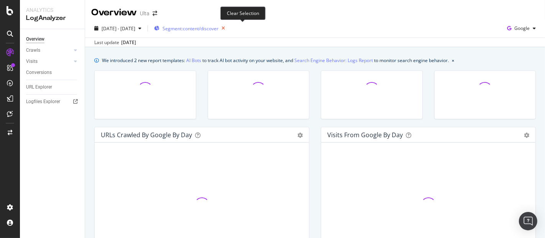 The image size is (545, 238). Describe the element at coordinates (194, 60) in the screenshot. I see `a: AI Bots` at that location.